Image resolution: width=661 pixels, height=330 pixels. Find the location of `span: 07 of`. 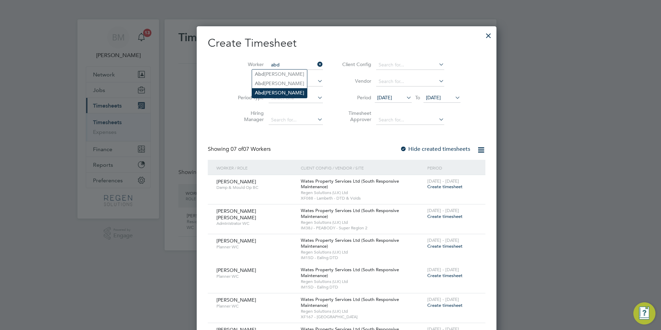

span: 07 of is located at coordinates (237, 149).